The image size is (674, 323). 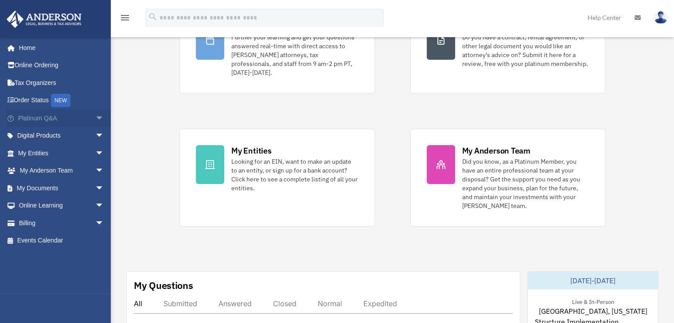 I want to click on a: Digital Productsarrow_drop_down, so click(x=62, y=136).